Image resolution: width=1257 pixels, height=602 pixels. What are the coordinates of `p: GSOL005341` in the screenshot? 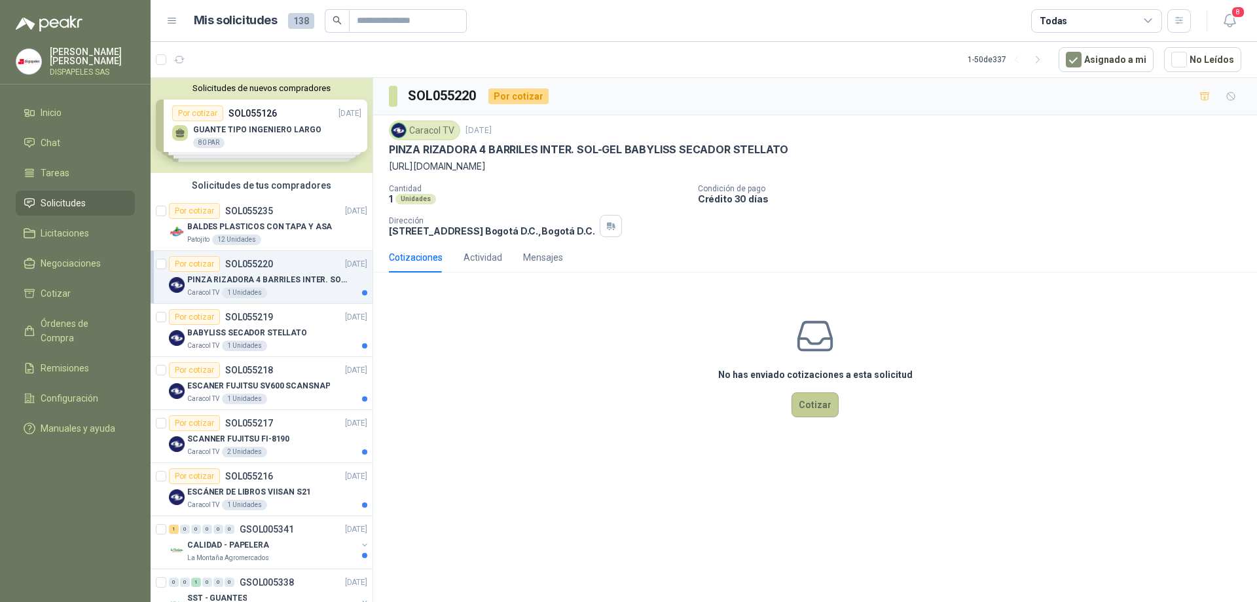 It's located at (266, 529).